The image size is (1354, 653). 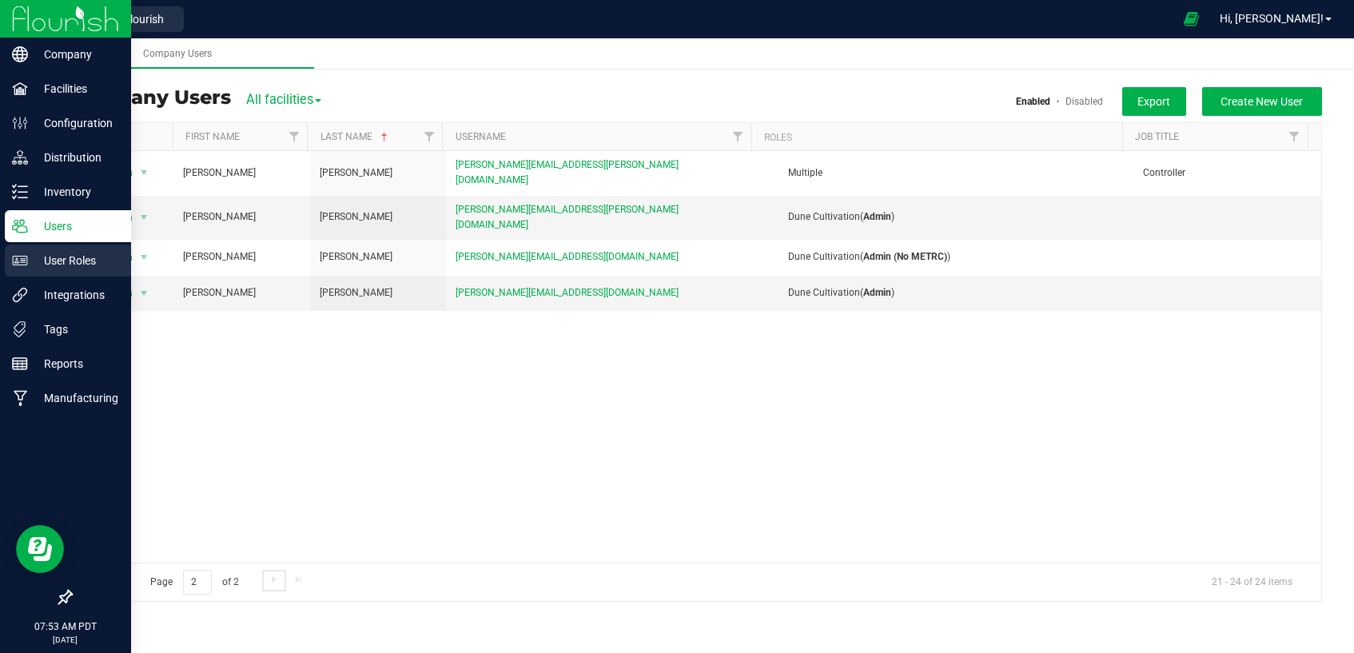 What do you see at coordinates (1252, 582) in the screenshot?
I see `span: 21 - 24 of 24 items` at bounding box center [1252, 582].